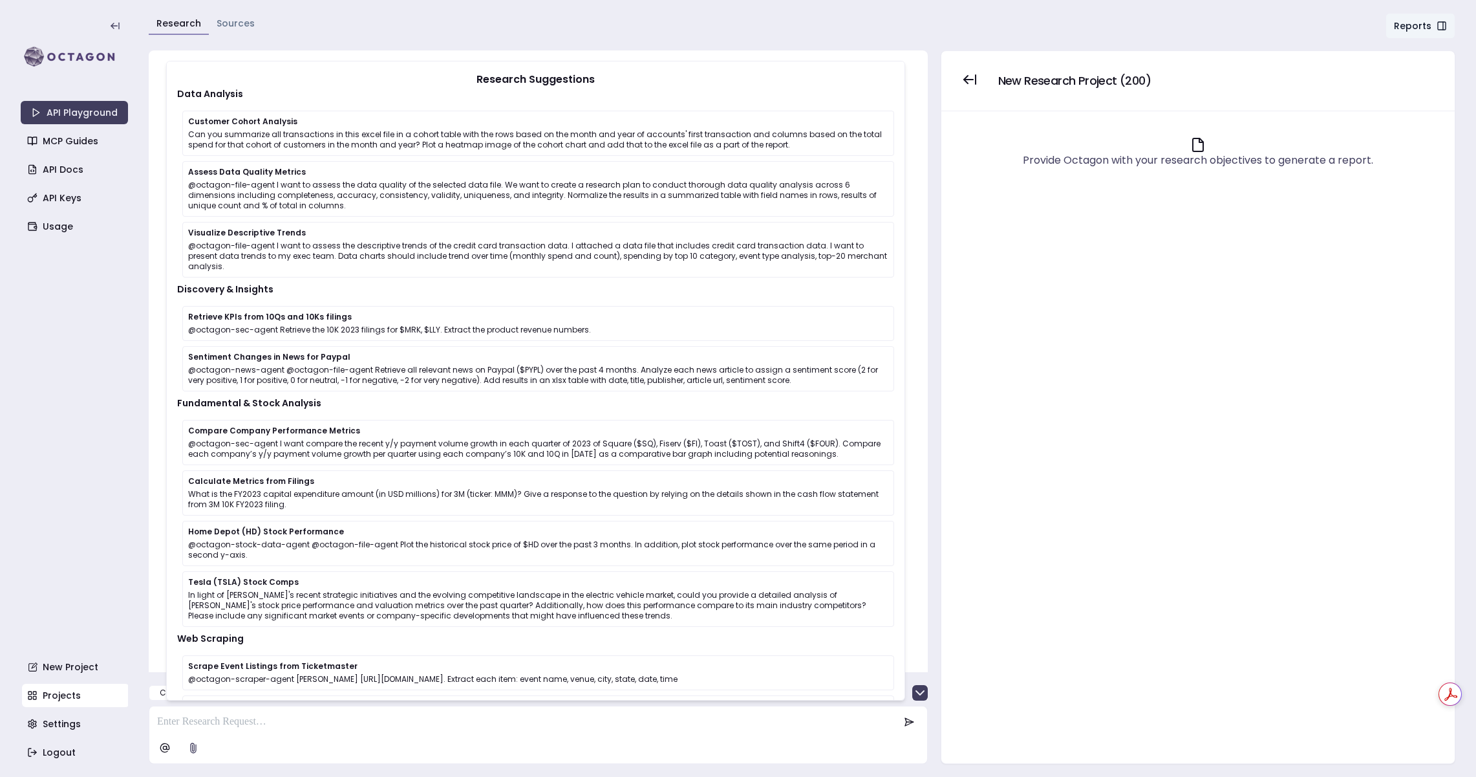  Describe the element at coordinates (76, 667) in the screenshot. I see `a: New Project` at that location.